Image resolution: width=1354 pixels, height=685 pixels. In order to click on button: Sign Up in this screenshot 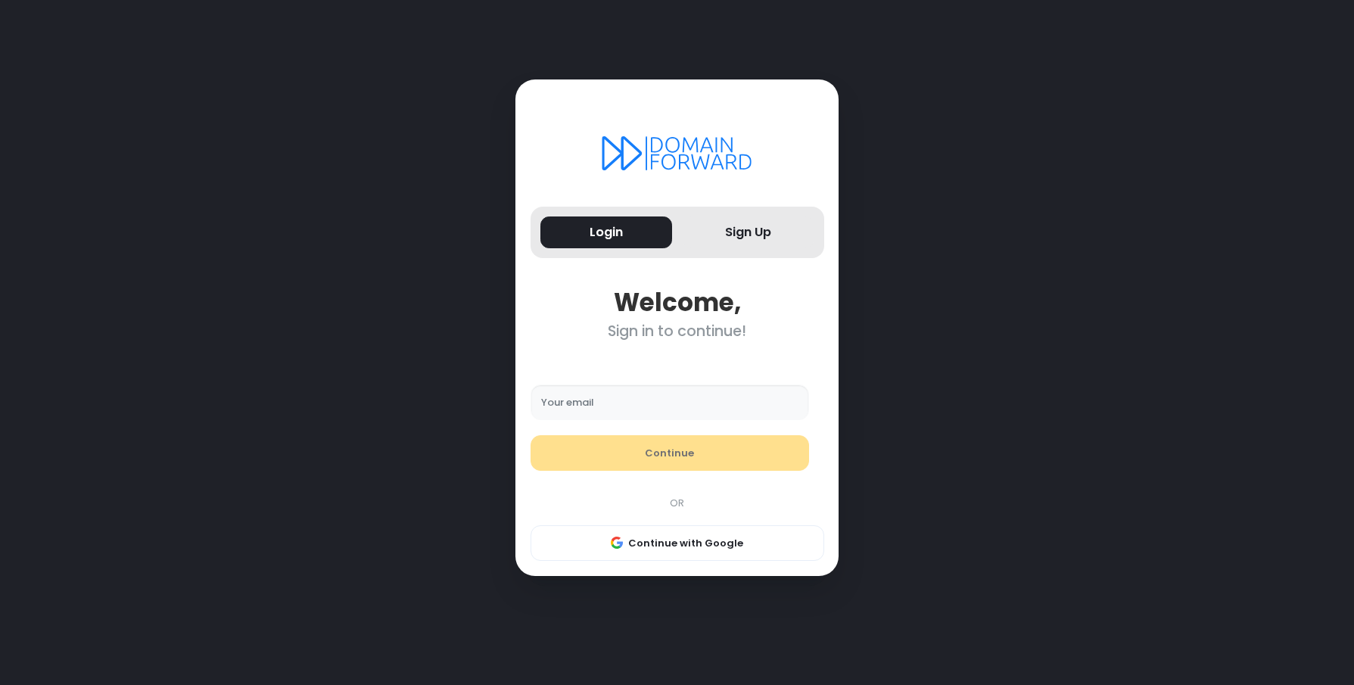, I will do `click(748, 232)`.